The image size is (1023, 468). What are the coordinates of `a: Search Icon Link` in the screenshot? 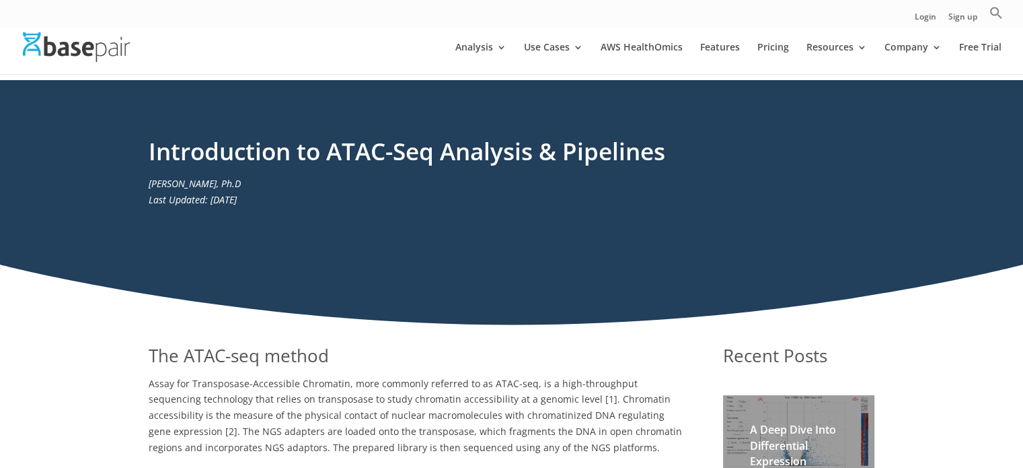 It's located at (996, 16).